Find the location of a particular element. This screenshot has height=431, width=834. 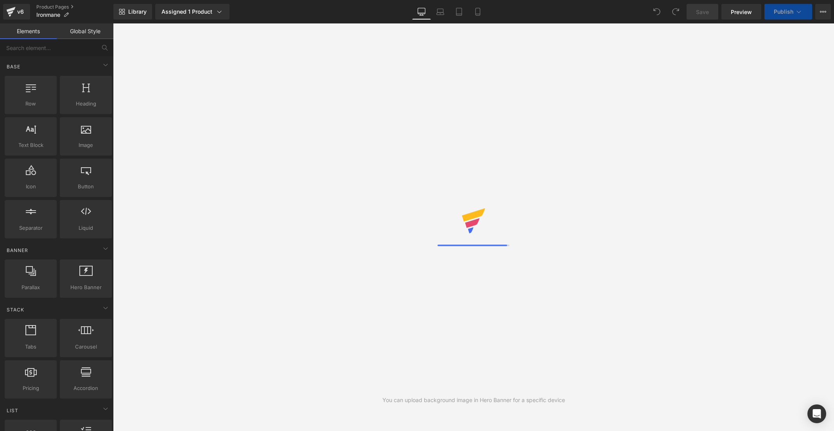

span: Image is located at coordinates (86, 145).